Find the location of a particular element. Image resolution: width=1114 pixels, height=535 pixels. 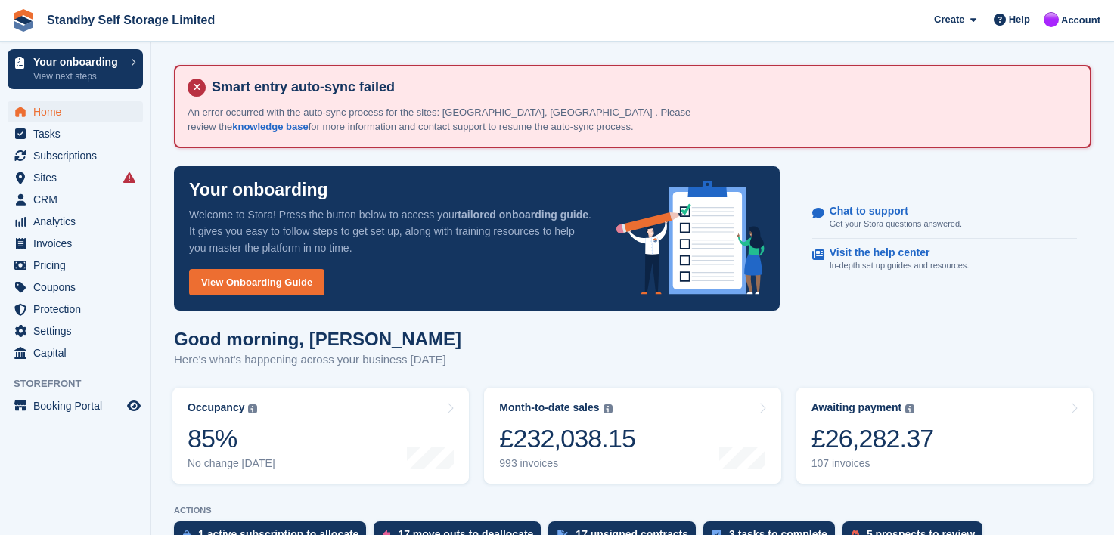

img: onboarding-info-6c161a55d2c0e0a8cae90662b2fe09162a5109e8cc188191df67fb4f79e88e88.svg is located at coordinates (690, 238).